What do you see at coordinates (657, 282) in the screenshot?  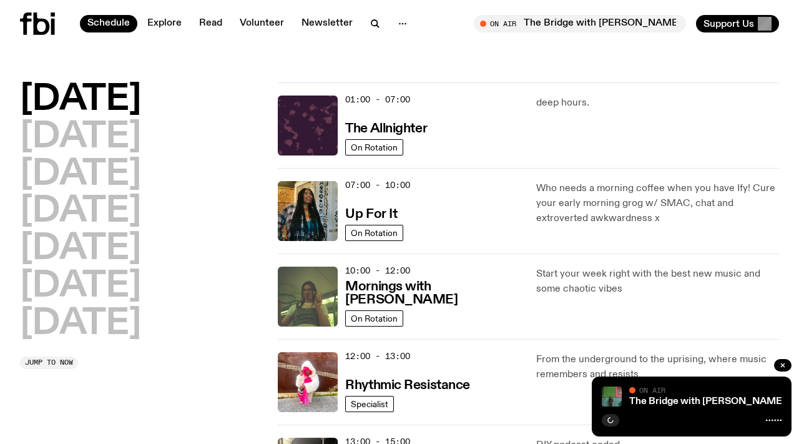 I see `p: Start your week right with the best new music and some chaotic vibes` at bounding box center [657, 282].